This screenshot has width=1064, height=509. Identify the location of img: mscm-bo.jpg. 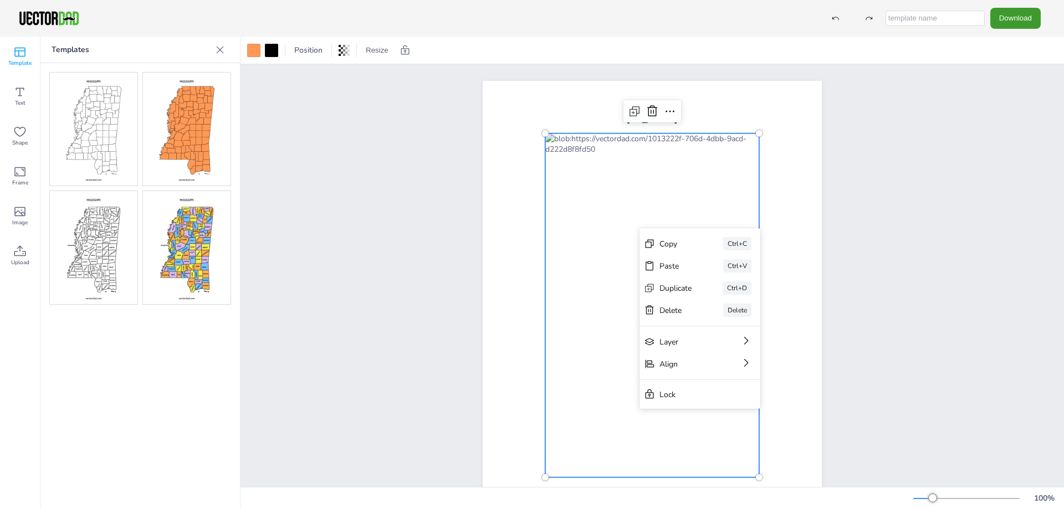
(94, 129).